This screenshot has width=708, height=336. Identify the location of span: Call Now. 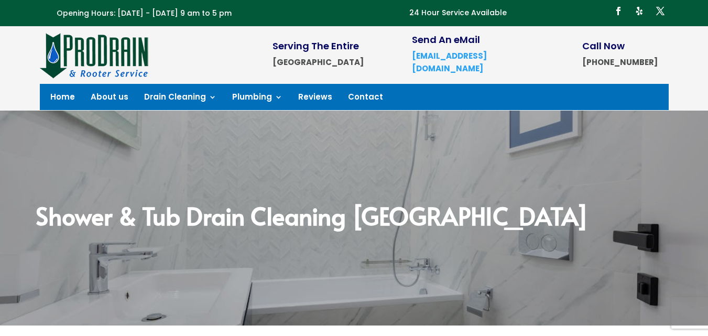
(603, 46).